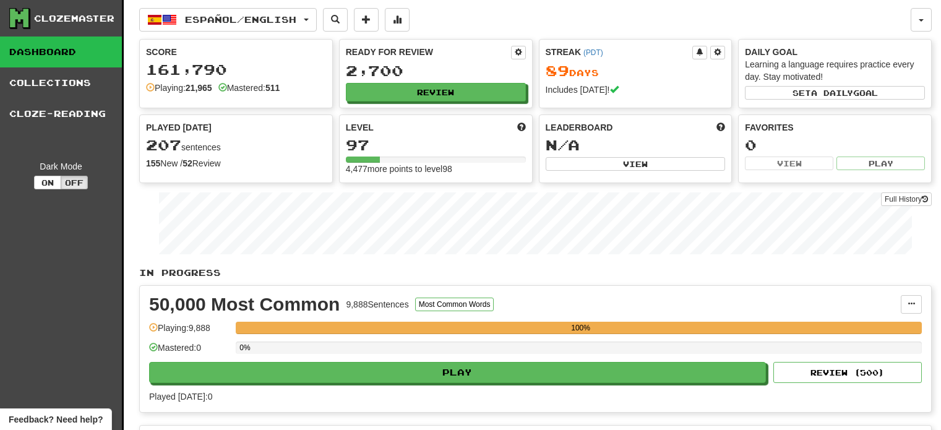 The height and width of the screenshot is (430, 941). What do you see at coordinates (236, 145) in the screenshot?
I see `div: sentences` at bounding box center [236, 145].